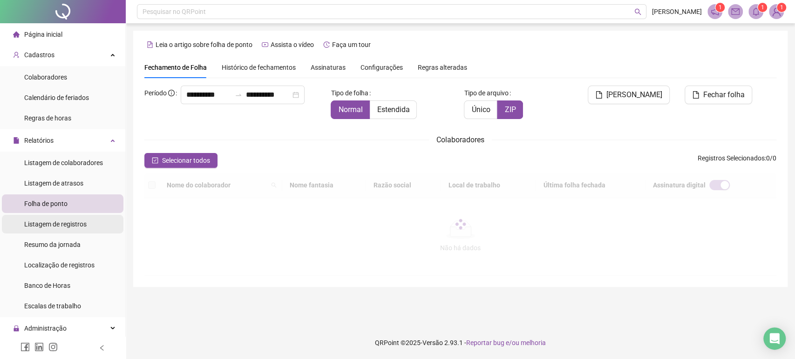 Image resolution: width=795 pixels, height=359 pixels. What do you see at coordinates (39, 141) in the screenshot?
I see `span: Relatórios` at bounding box center [39, 141].